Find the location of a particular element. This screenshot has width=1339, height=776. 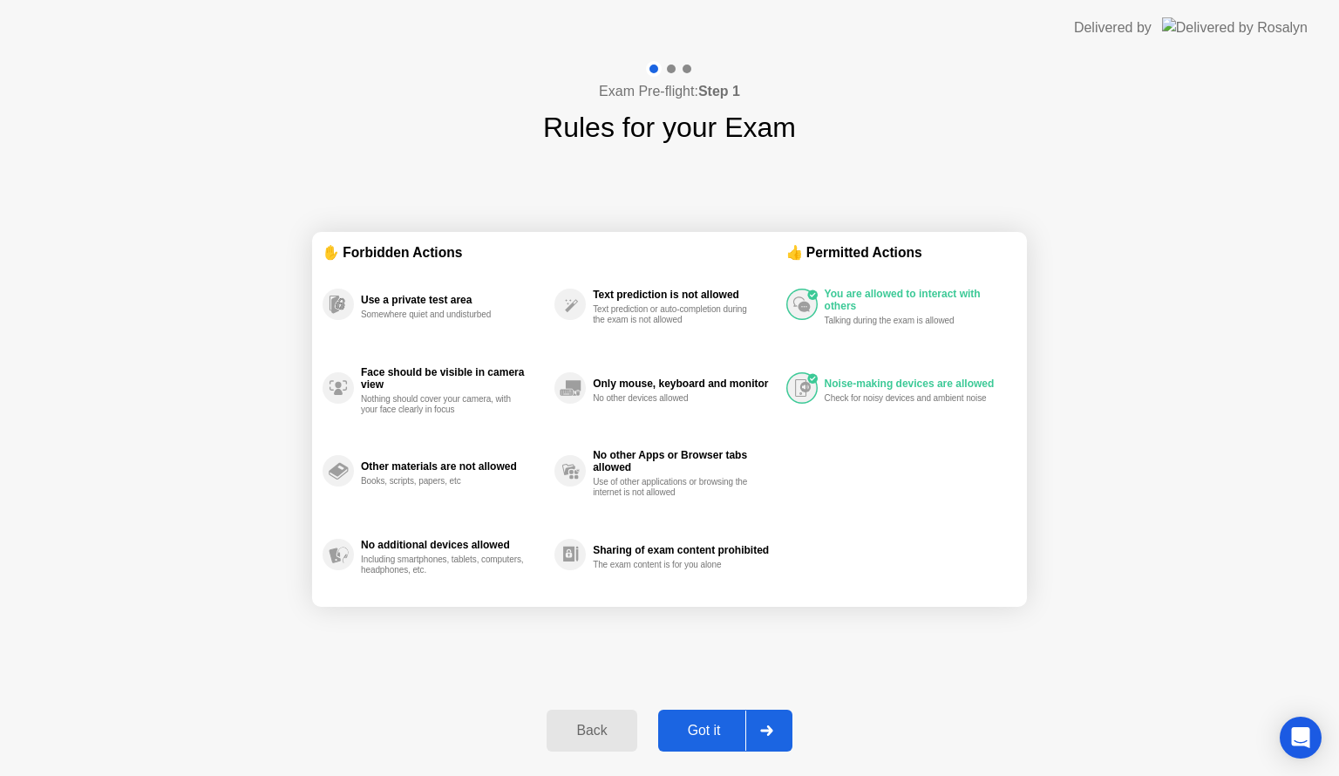

div: Books, scripts, papers, etc is located at coordinates (443, 481).